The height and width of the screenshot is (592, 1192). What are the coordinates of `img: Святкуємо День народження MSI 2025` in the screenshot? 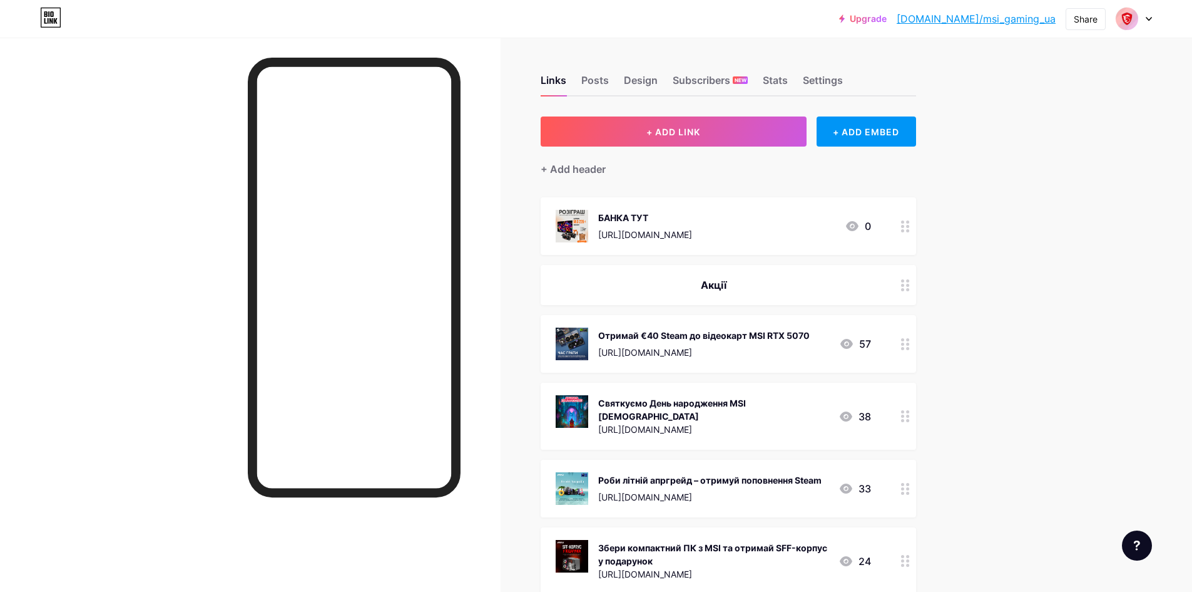 It's located at (572, 411).